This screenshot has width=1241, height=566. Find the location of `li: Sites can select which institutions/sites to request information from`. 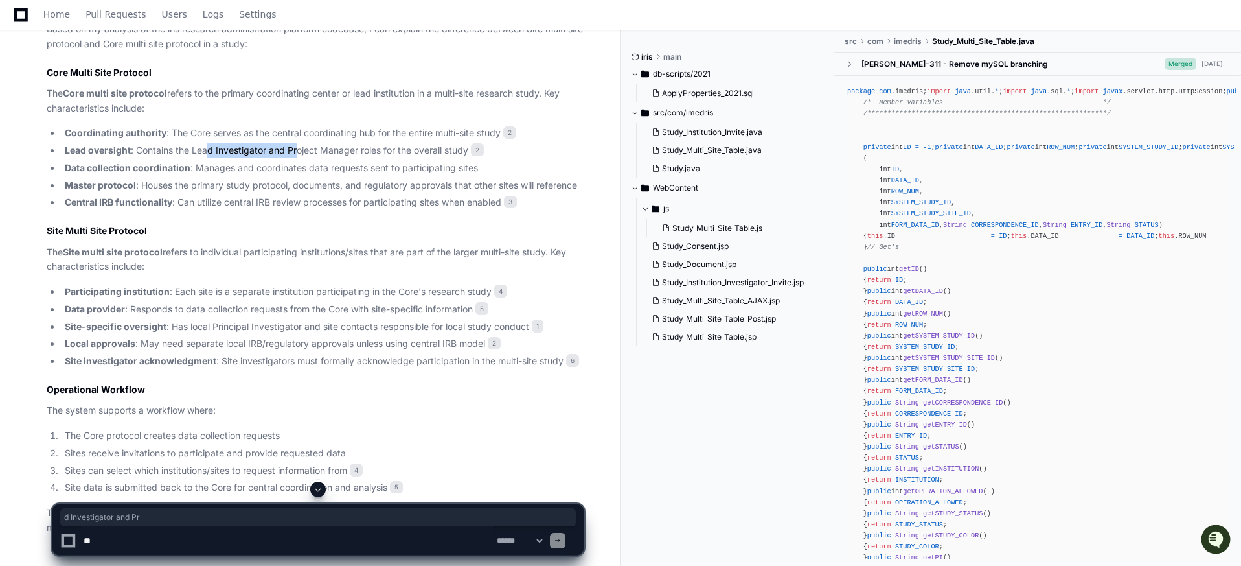

li: Sites can select which institutions/sites to request information from is located at coordinates (322, 470).